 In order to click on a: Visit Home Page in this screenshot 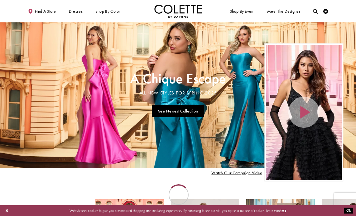, I will do `click(178, 11)`.